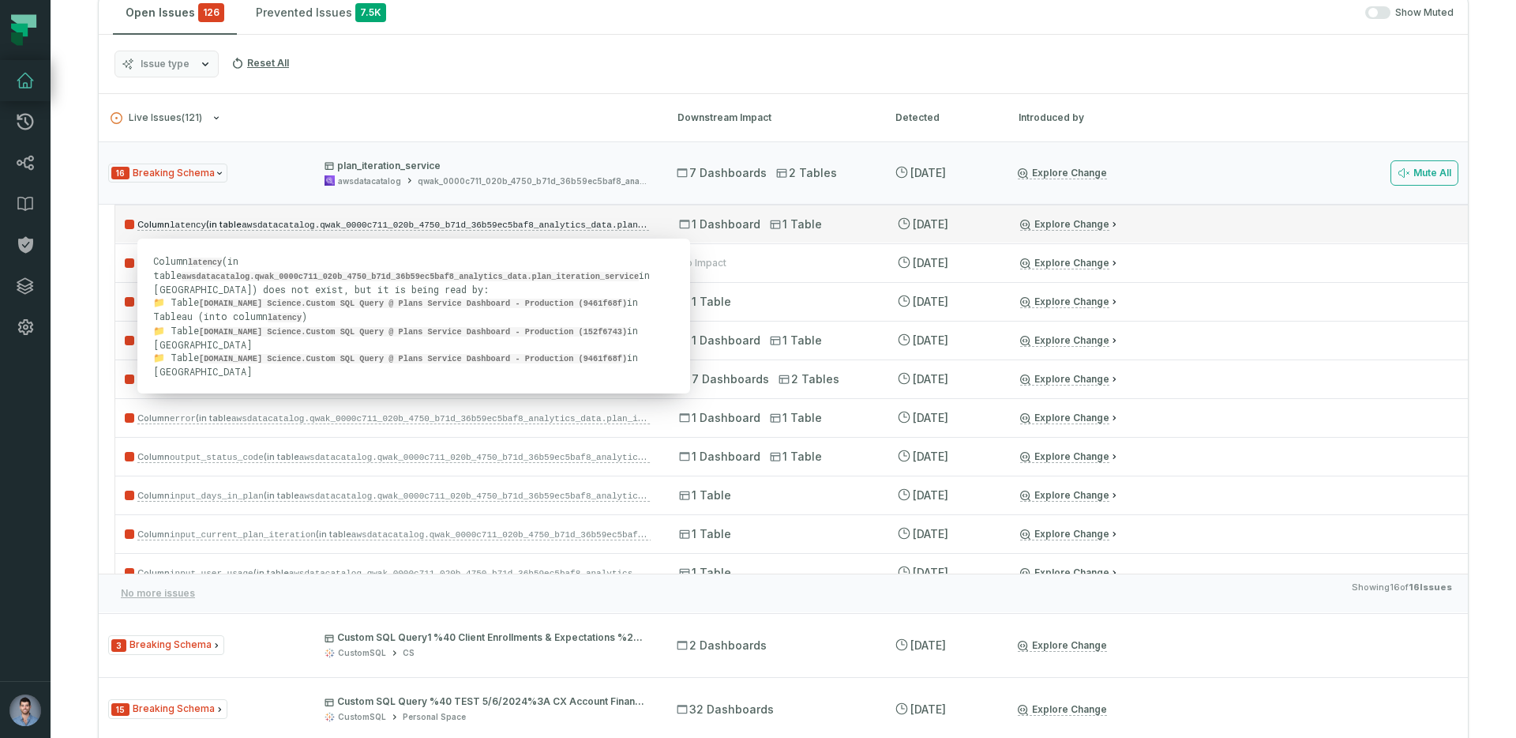  I want to click on span: Live Issues ( 121 ), so click(156, 118).